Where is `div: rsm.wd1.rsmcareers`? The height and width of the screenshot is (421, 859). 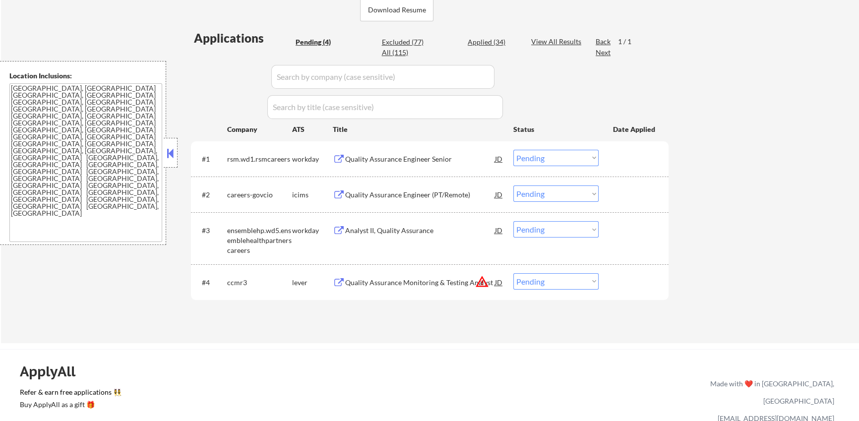 div: rsm.wd1.rsmcareers is located at coordinates (259, 159).